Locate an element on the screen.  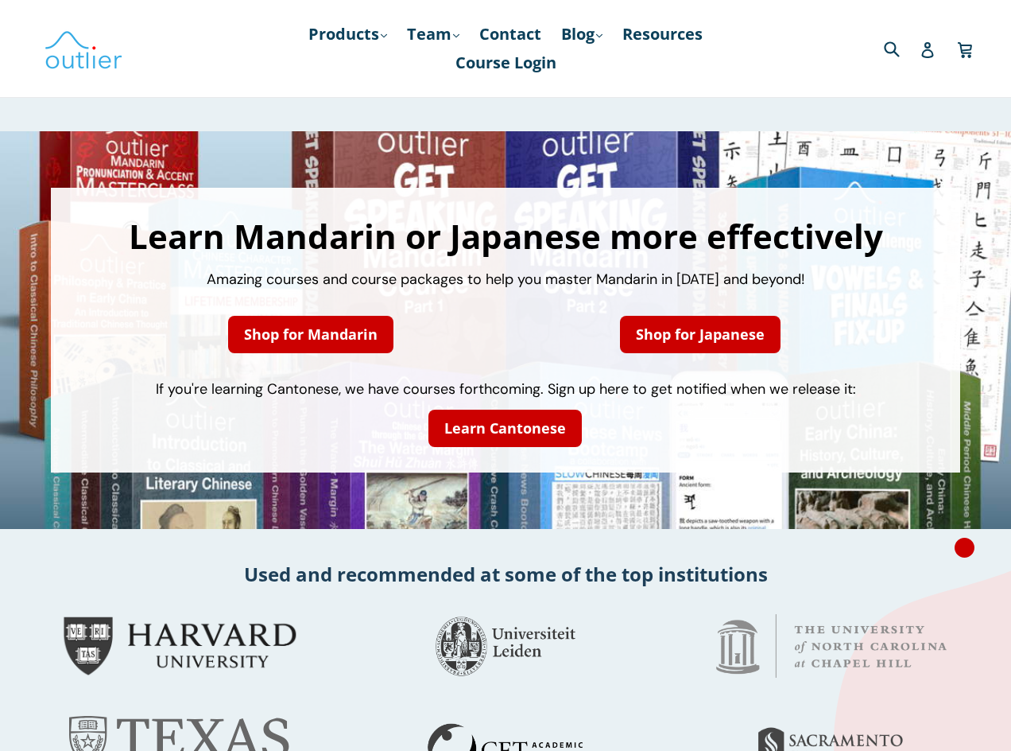
h1: Learn Mandarin or Japanese more effectively is located at coordinates (506, 236).